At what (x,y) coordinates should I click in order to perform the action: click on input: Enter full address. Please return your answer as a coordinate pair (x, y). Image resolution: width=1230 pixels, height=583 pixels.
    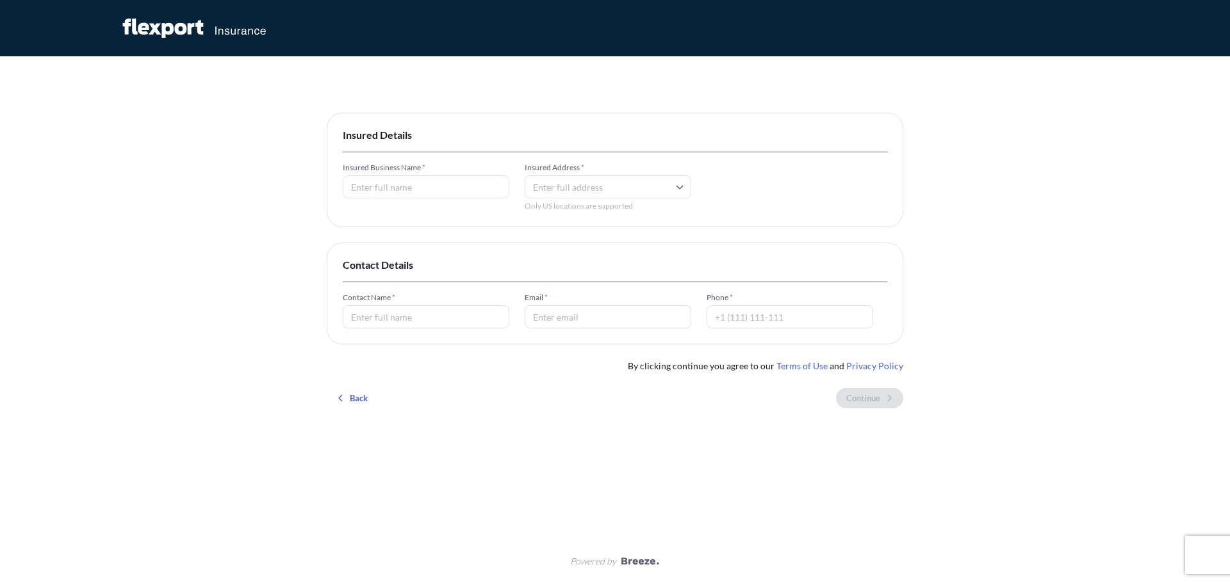
    Looking at the image, I should click on (608, 187).